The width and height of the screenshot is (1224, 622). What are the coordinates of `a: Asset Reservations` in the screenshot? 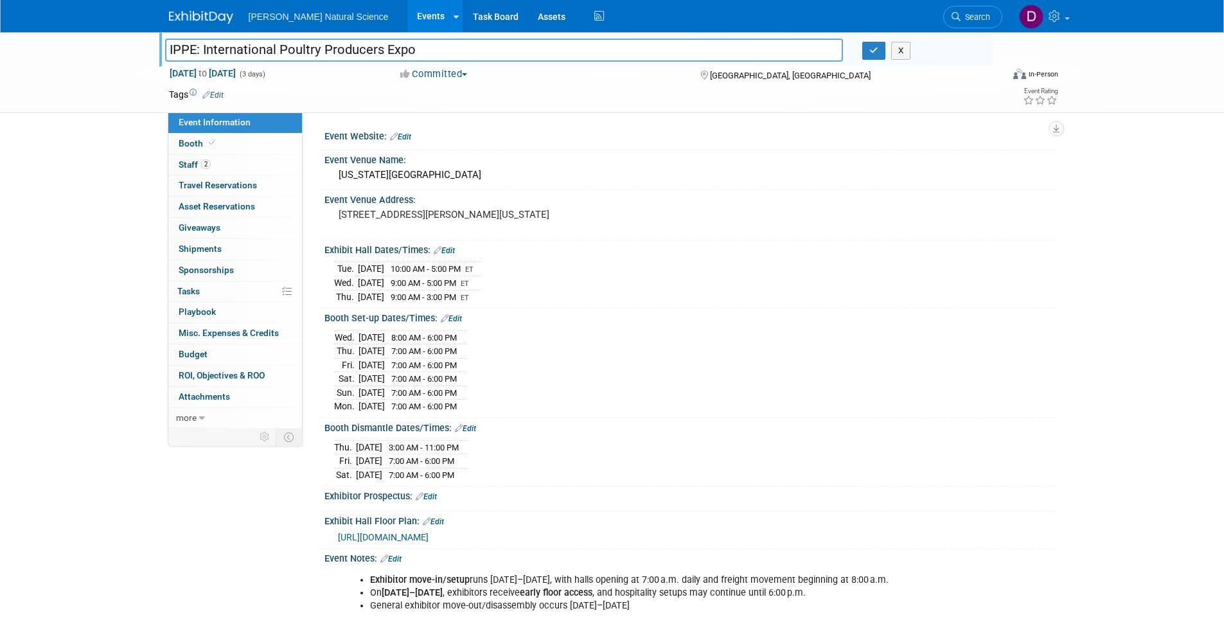 It's located at (235, 207).